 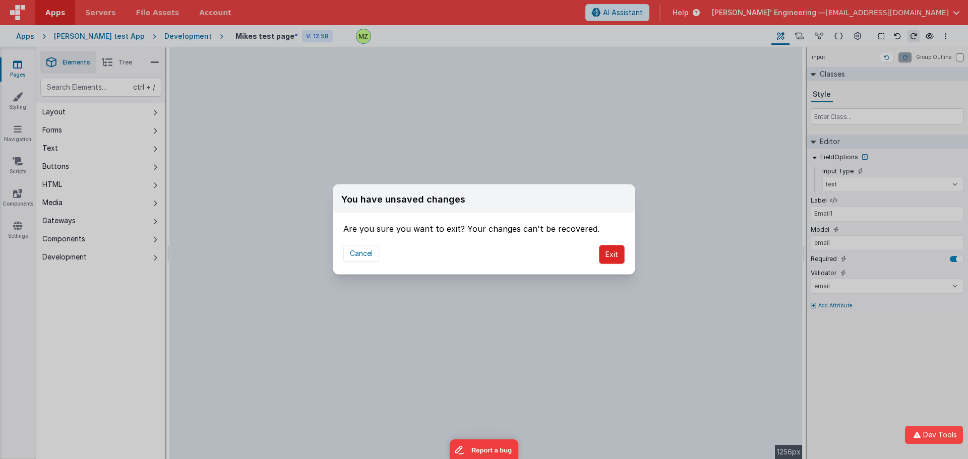 What do you see at coordinates (484, 224) in the screenshot?
I see `div: Are you sure you want to exit? Your changes can't be recovered.` at bounding box center [484, 224].